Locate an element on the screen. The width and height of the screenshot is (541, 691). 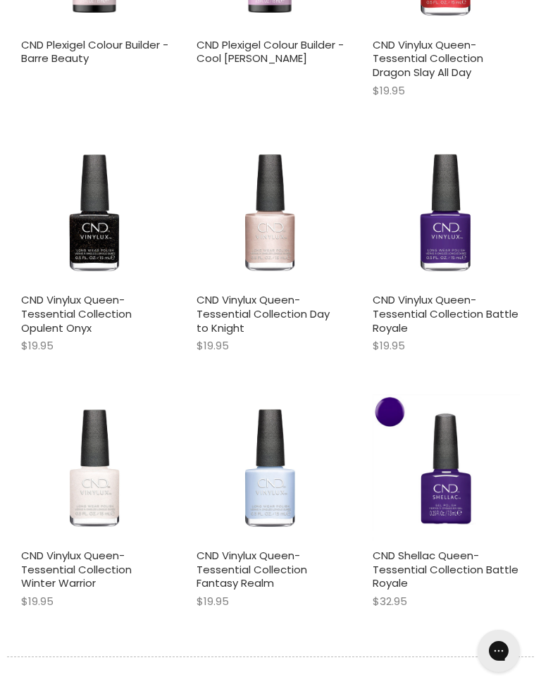
img: CND Vinylux Queen-Tessential Collection Winter Warrior is located at coordinates (94, 468).